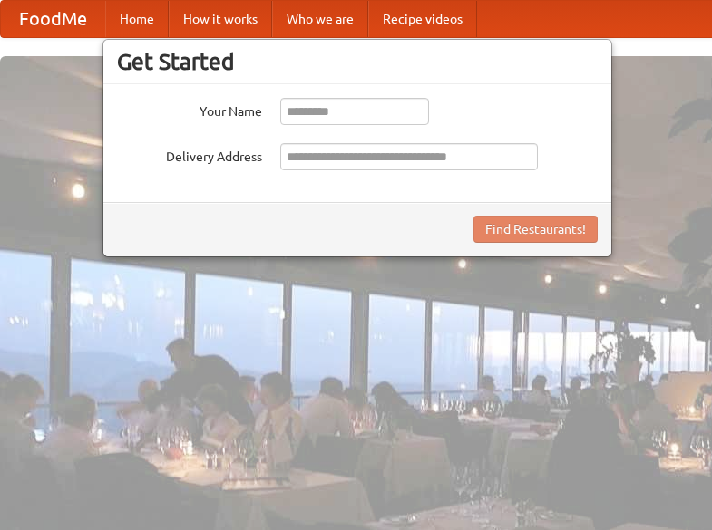 Image resolution: width=712 pixels, height=530 pixels. Describe the element at coordinates (535, 229) in the screenshot. I see `button: Find Restaurants!` at that location.